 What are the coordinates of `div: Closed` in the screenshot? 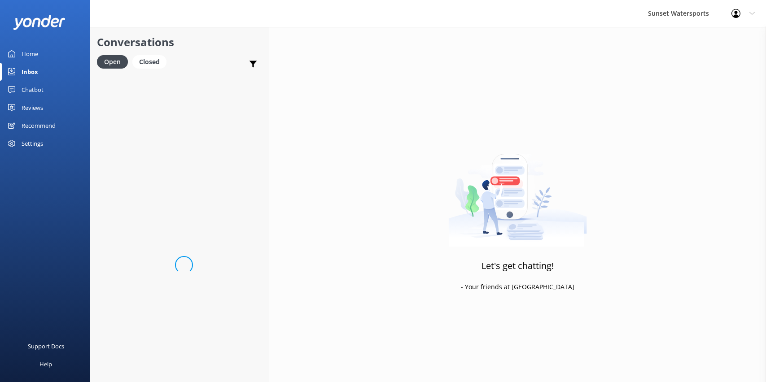 It's located at (149, 62).